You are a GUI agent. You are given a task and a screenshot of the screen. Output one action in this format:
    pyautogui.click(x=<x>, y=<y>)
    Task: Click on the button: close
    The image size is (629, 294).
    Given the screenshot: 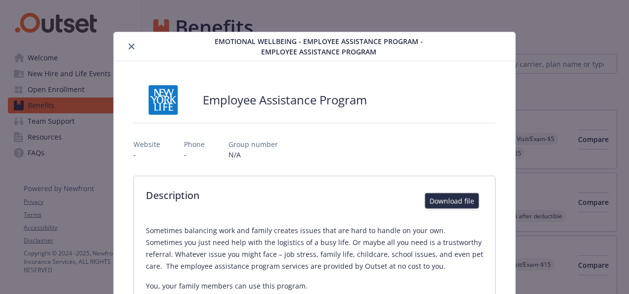 What is the action you would take?
    pyautogui.click(x=131, y=46)
    